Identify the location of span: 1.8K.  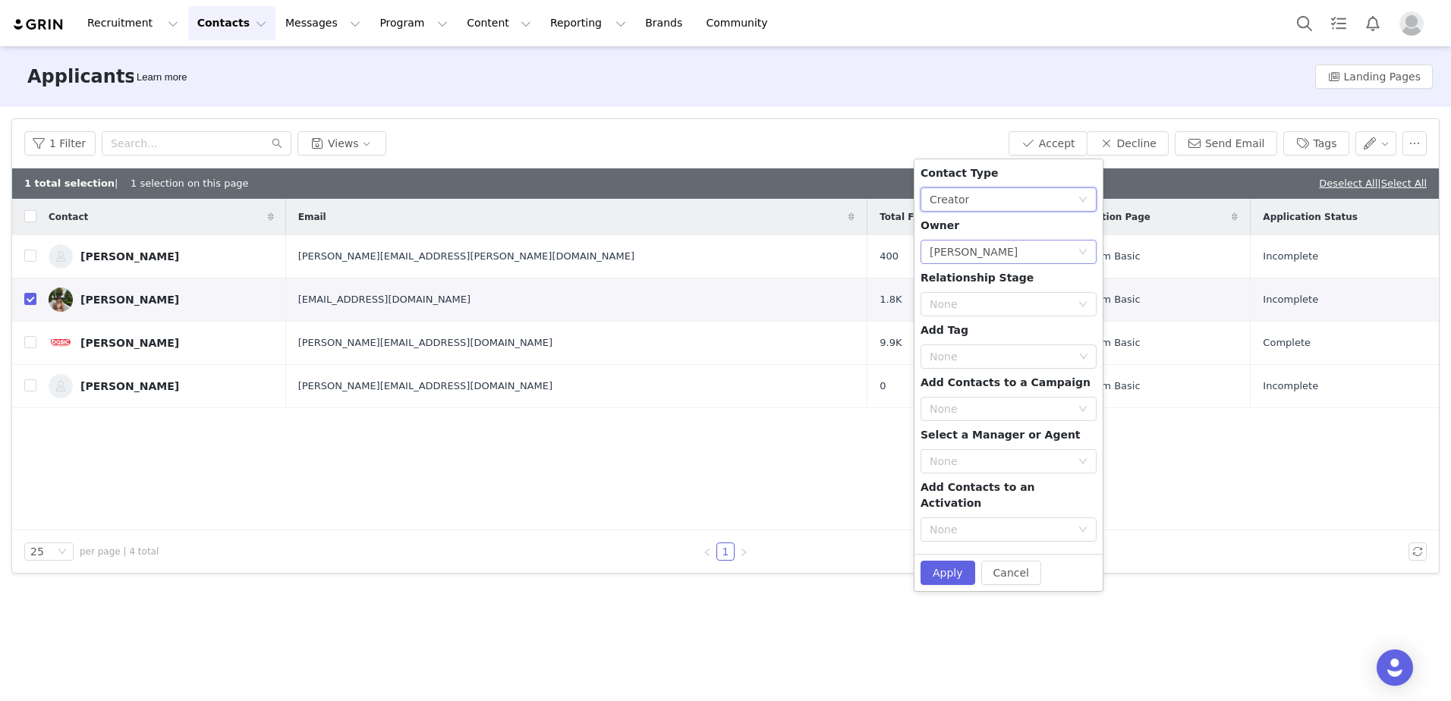
(890, 300).